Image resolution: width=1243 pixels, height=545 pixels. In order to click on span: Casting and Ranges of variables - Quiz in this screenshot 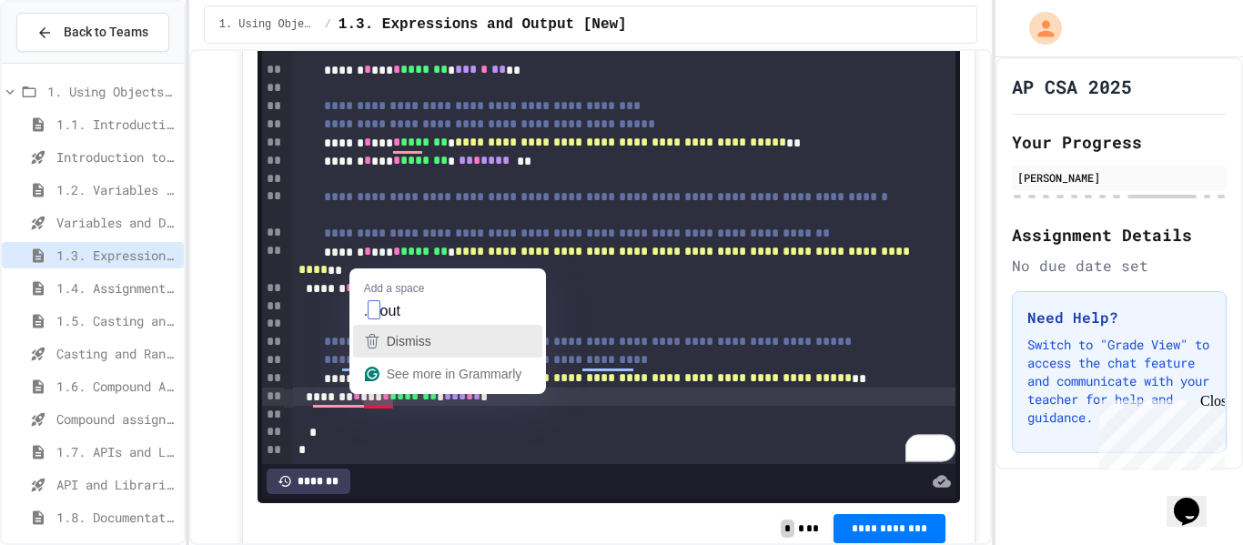, I will do `click(116, 353)`.